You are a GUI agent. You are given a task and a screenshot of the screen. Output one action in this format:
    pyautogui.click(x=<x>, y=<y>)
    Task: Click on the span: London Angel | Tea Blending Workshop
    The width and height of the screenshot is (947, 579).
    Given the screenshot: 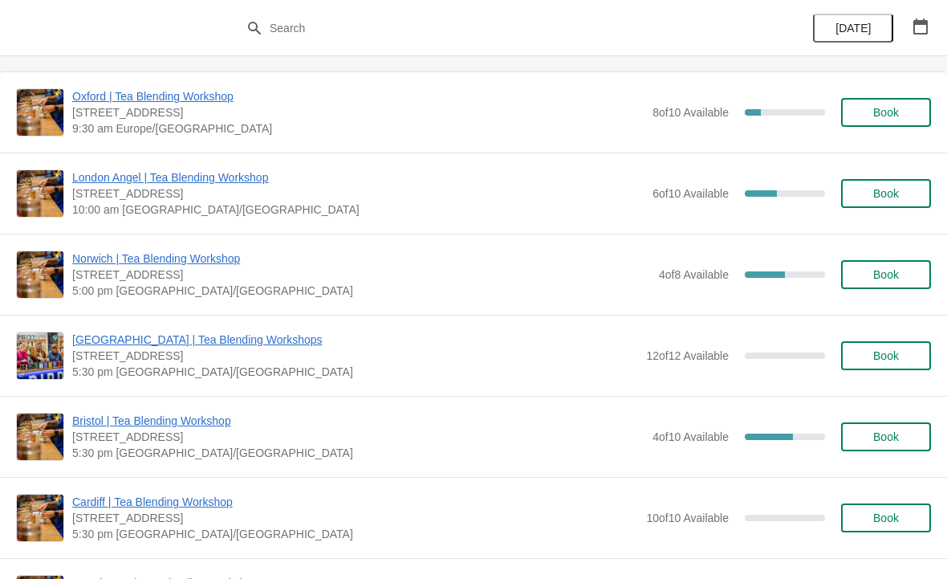 What is the action you would take?
    pyautogui.click(x=358, y=177)
    